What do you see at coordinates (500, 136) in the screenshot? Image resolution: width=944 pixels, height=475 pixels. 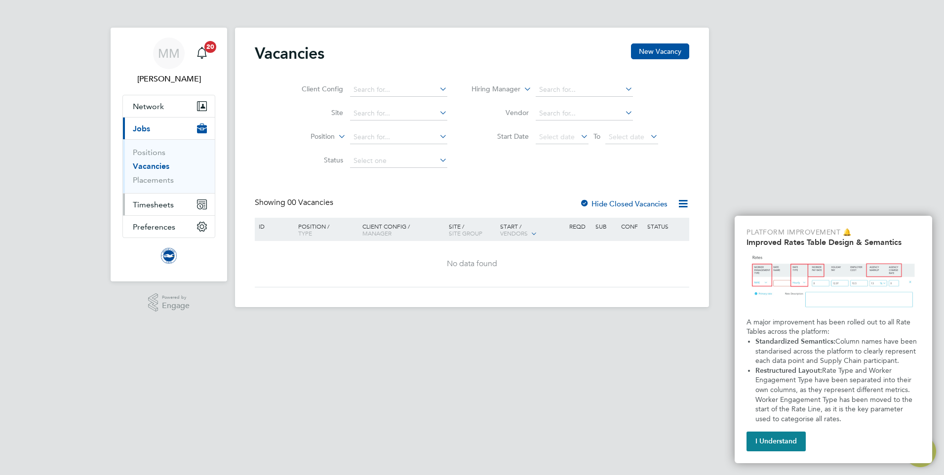 I see `label: Start Date` at bounding box center [500, 136].